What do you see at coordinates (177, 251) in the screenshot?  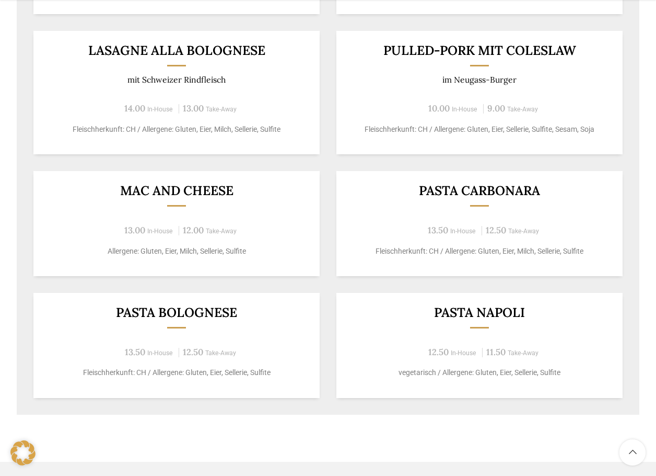 I see `p: Allergene: Gluten, Eier, Milch, Sellerie, Sulfite` at bounding box center [177, 251].